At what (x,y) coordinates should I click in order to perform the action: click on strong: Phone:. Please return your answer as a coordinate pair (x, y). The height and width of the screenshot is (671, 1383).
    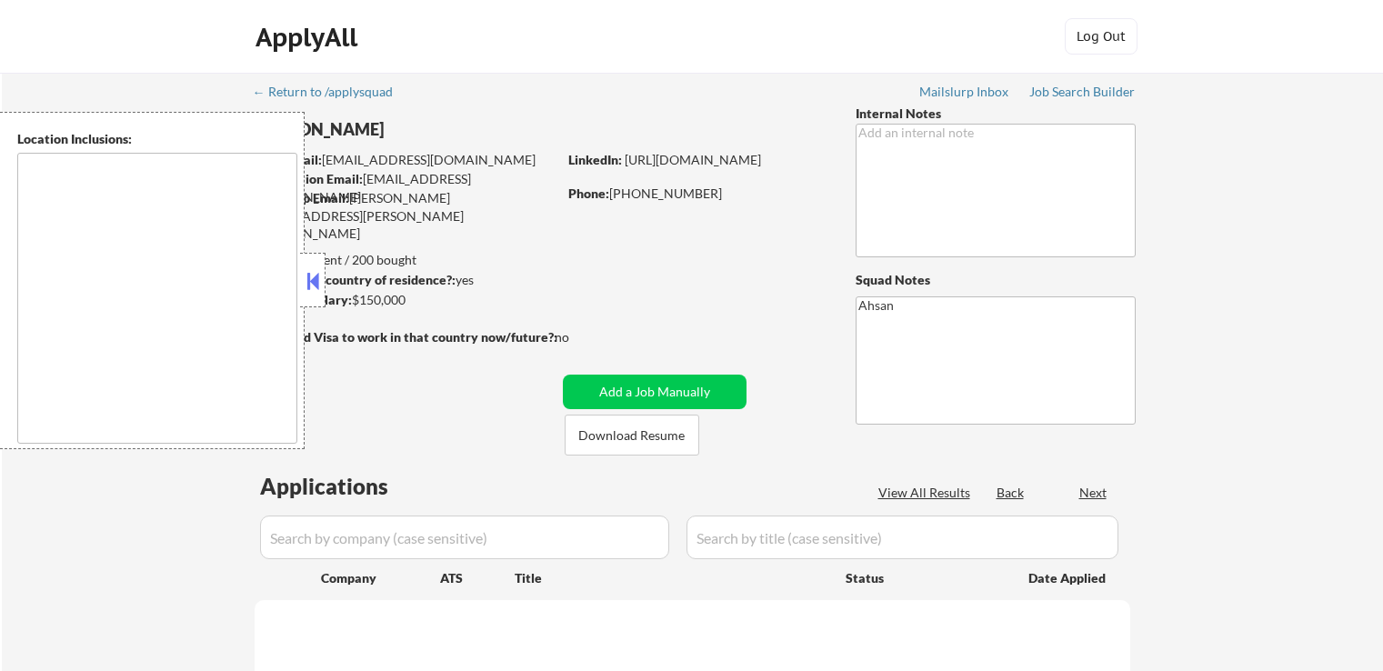
    Looking at the image, I should click on (588, 193).